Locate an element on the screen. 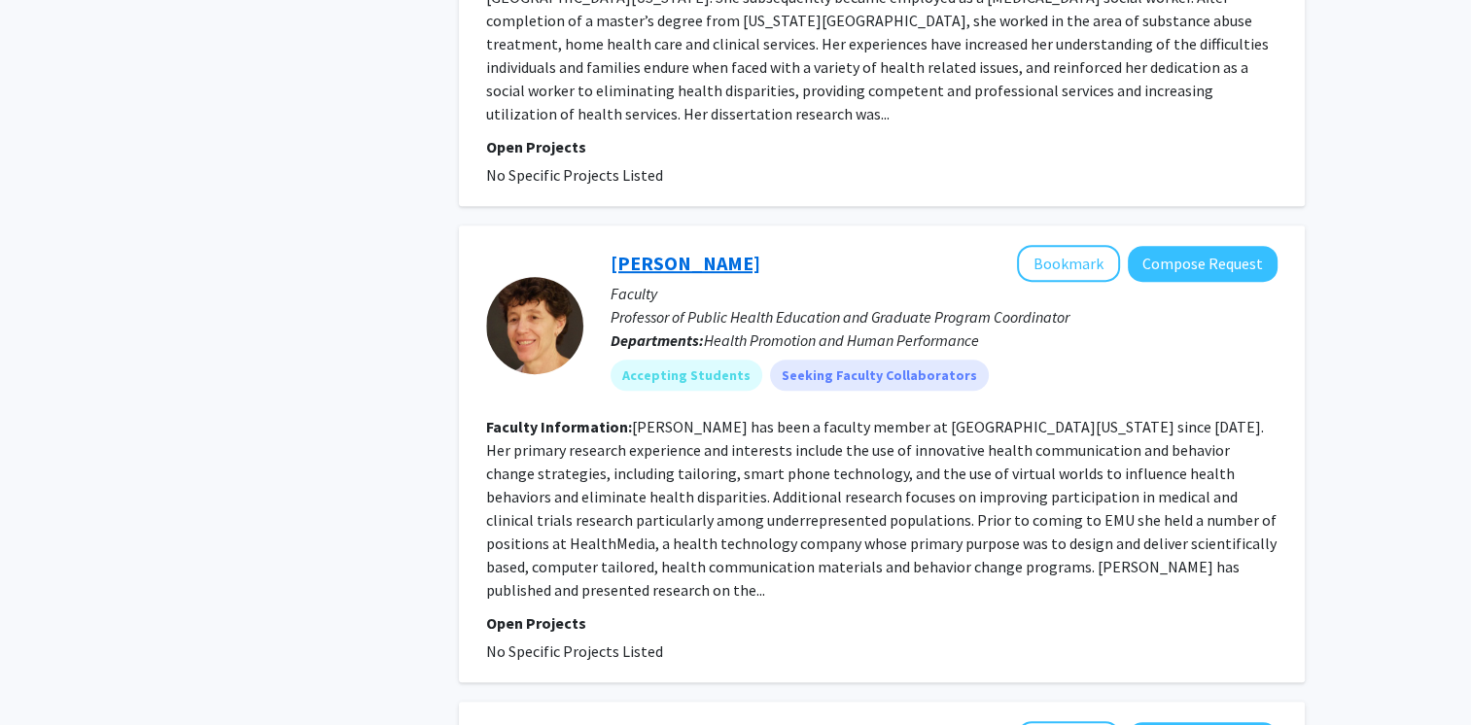 This screenshot has width=1471, height=725. mat-chip: Accepting Students is located at coordinates (686, 375).